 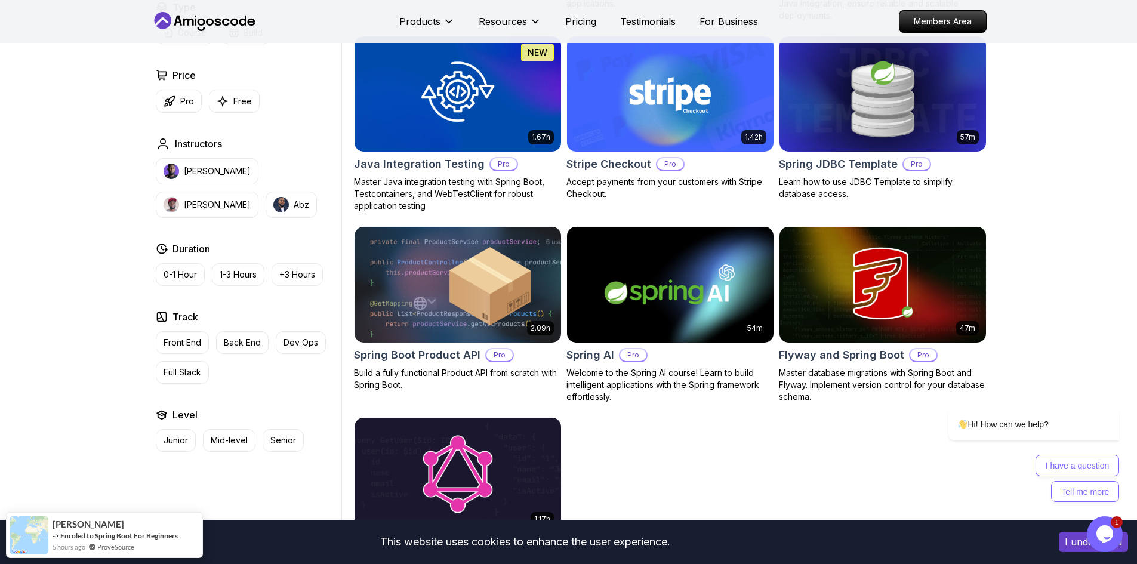 What do you see at coordinates (458, 194) in the screenshot?
I see `p: Master Java integration testing with Spring Boot, Testcontainers, and WebTestClient for robust ap...` at bounding box center [458, 194].